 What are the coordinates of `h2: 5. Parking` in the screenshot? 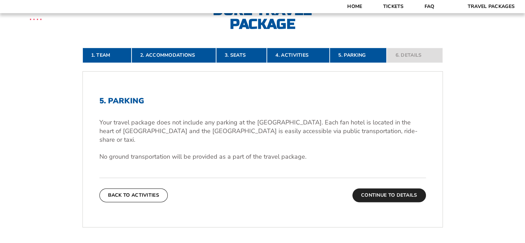 It's located at (263, 101).